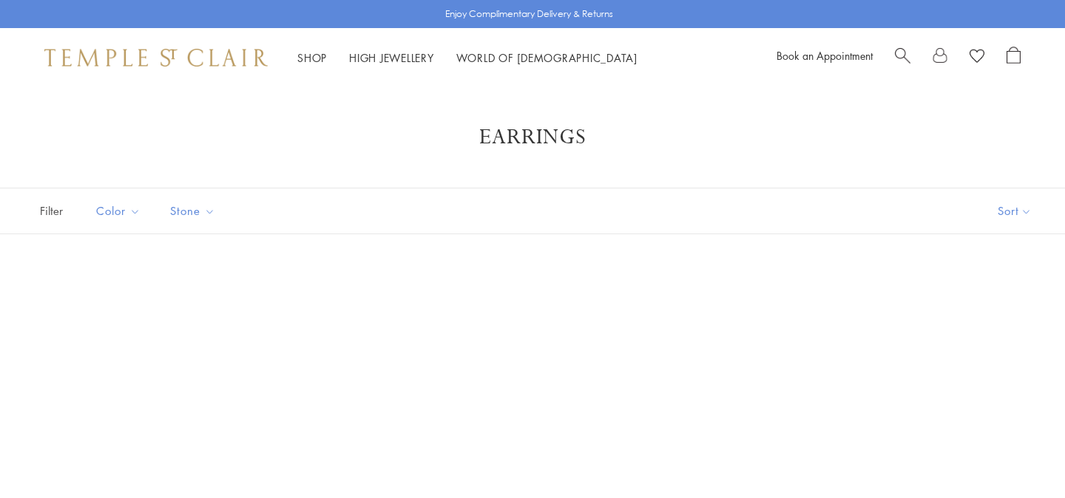  Describe the element at coordinates (312, 58) in the screenshot. I see `a: ShopShop` at that location.